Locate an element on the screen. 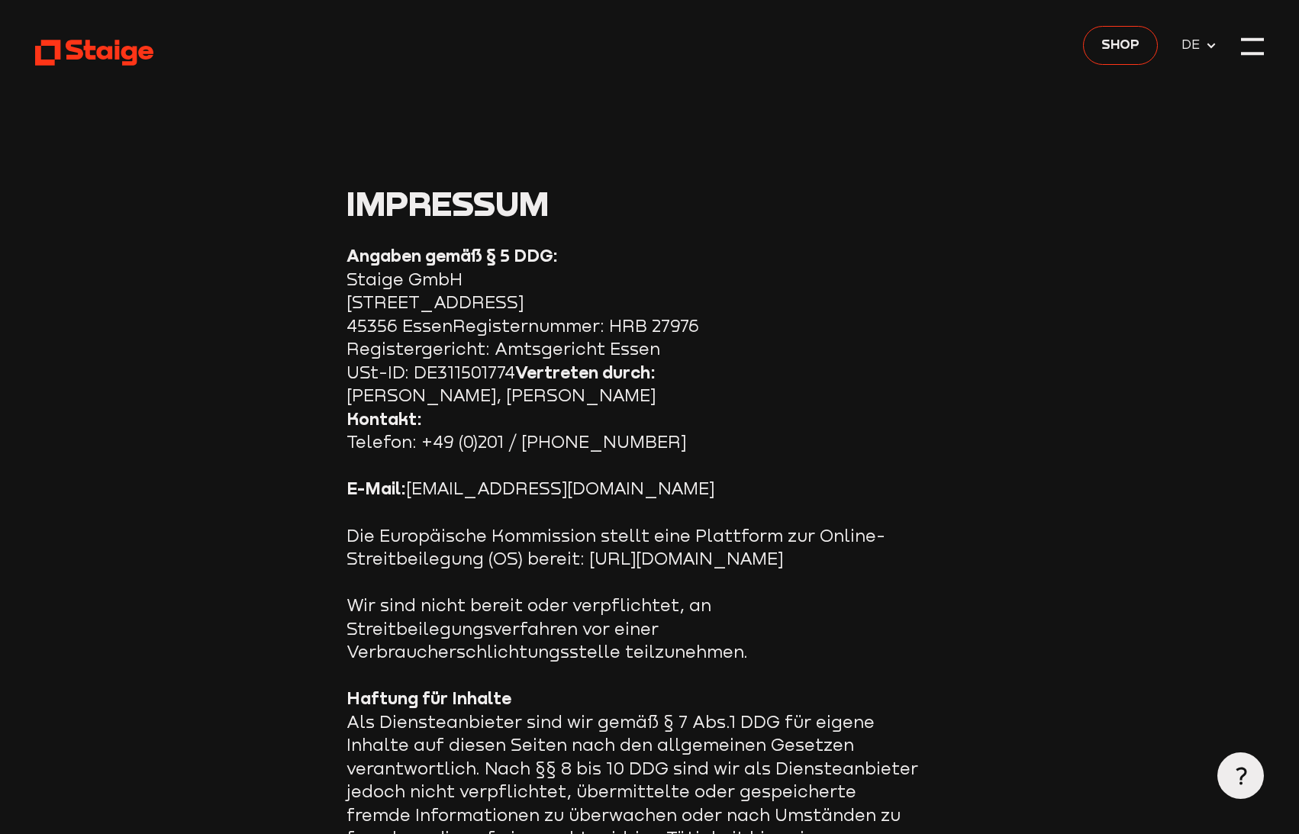  a: Shop is located at coordinates (1120, 46).